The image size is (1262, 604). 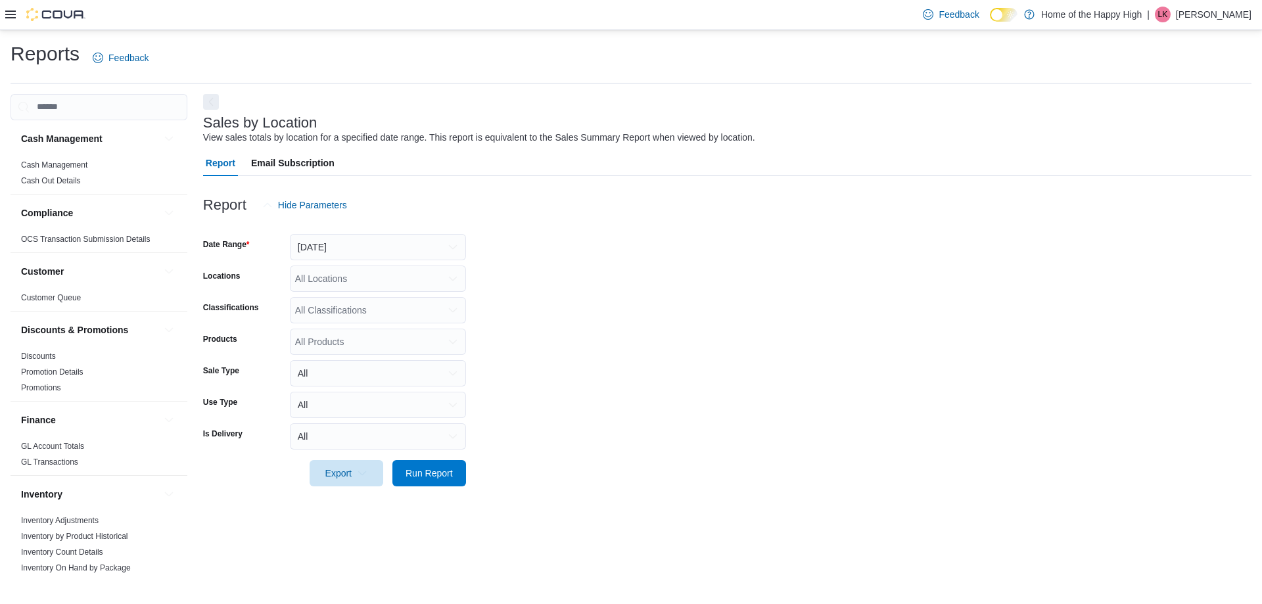 I want to click on h3: Discounts & Promotions, so click(x=74, y=330).